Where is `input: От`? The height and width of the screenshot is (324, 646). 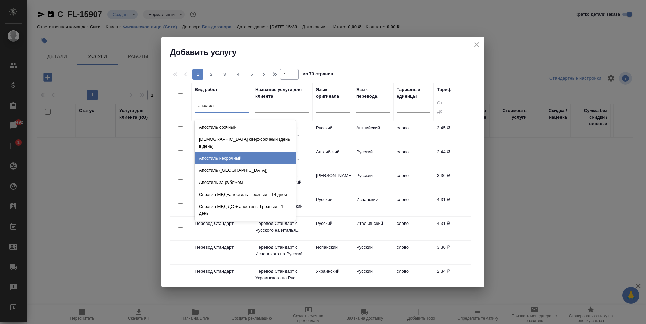
input: От is located at coordinates (454, 103).